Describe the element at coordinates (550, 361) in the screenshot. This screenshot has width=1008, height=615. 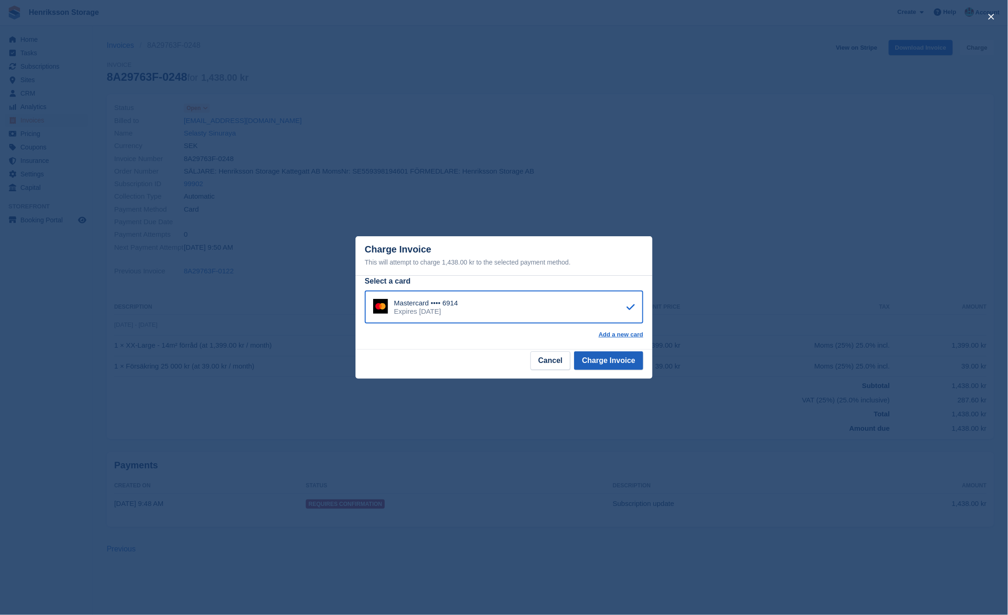
I see `button: Cancel` at that location.